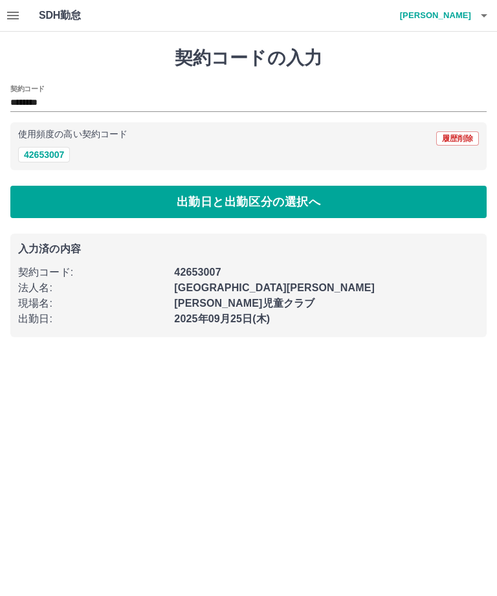  What do you see at coordinates (27, 89) in the screenshot?
I see `h2: 契約コード` at bounding box center [27, 89].